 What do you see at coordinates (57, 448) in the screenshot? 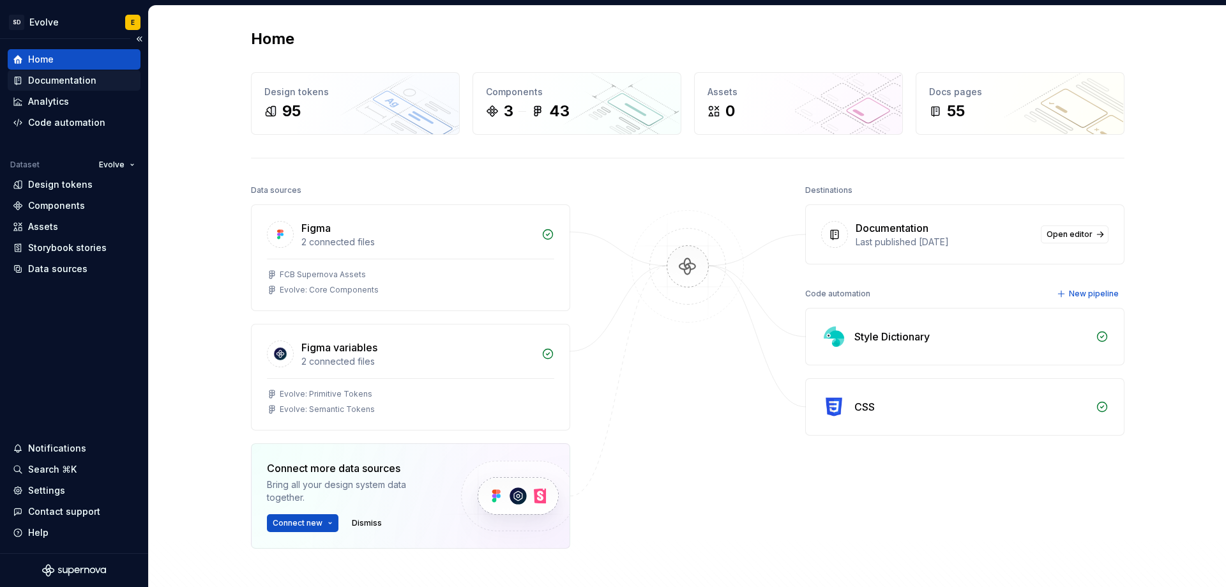
I see `div: Notifications` at bounding box center [57, 448].